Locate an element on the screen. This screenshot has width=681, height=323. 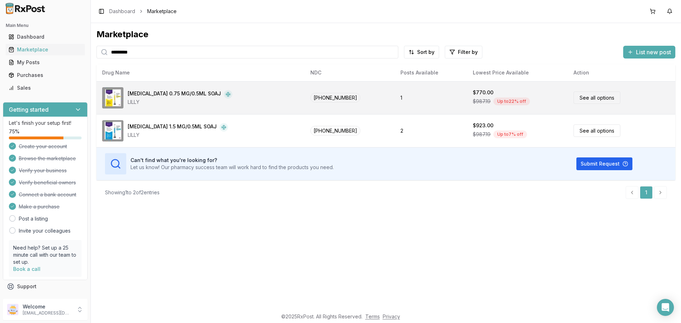
a: Sales is located at coordinates (45, 88).